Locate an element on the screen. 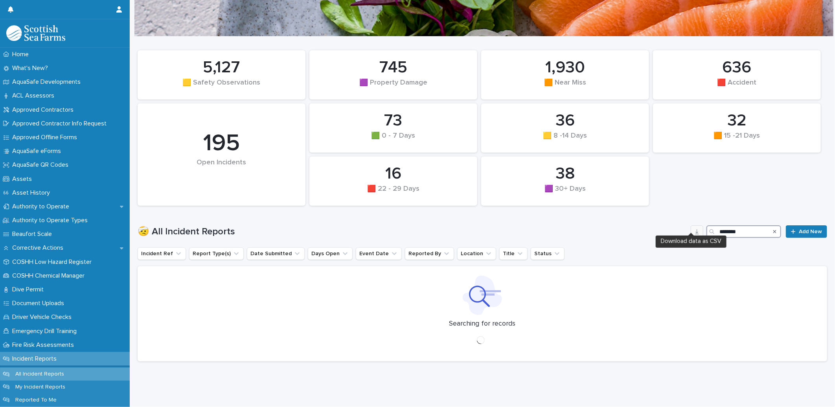  div: Search is located at coordinates (743, 231).